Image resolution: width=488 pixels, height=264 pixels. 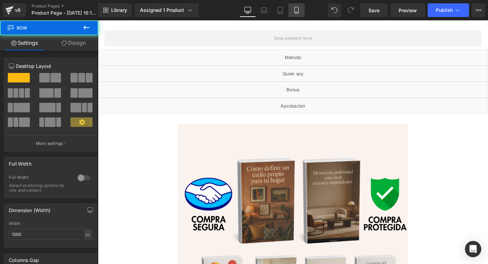 I want to click on a: Design, so click(x=74, y=43).